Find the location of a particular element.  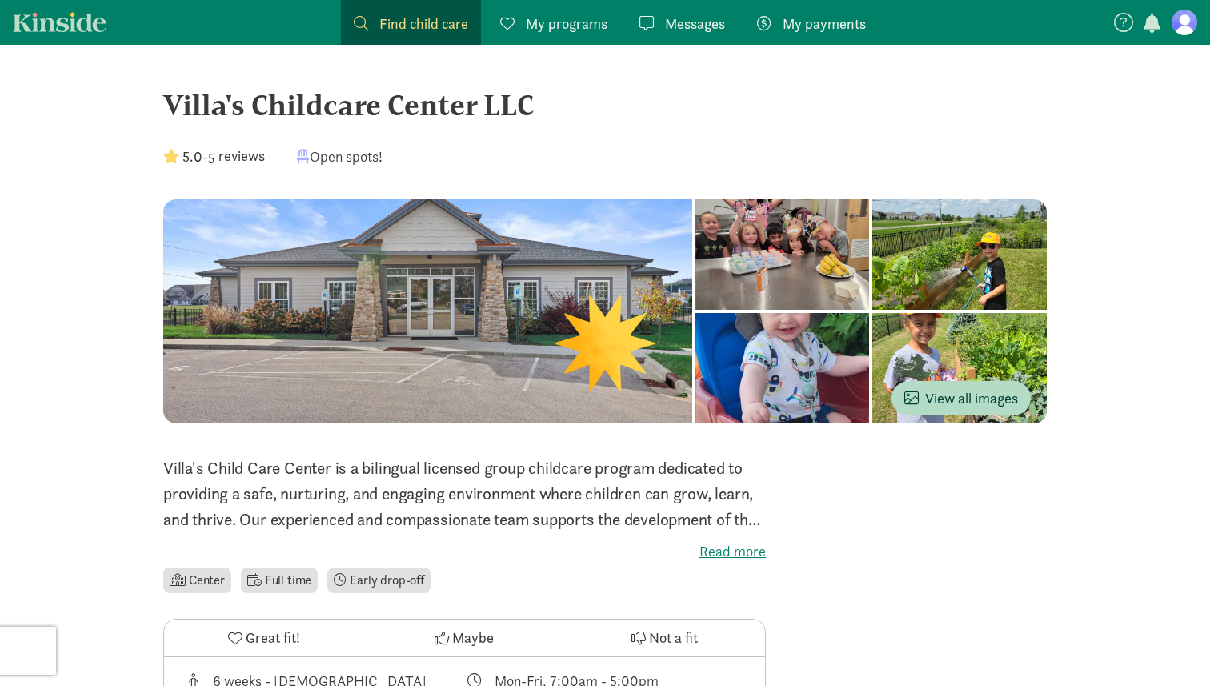

label: Read more is located at coordinates (464, 551).